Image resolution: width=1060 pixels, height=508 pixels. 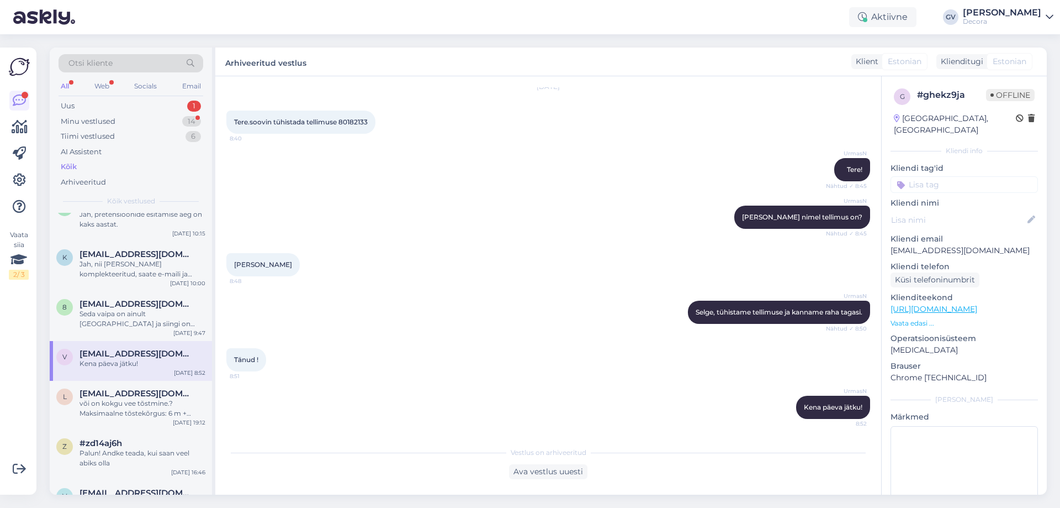 What do you see at coordinates (65, 257) in the screenshot?
I see `span: k` at bounding box center [65, 257].